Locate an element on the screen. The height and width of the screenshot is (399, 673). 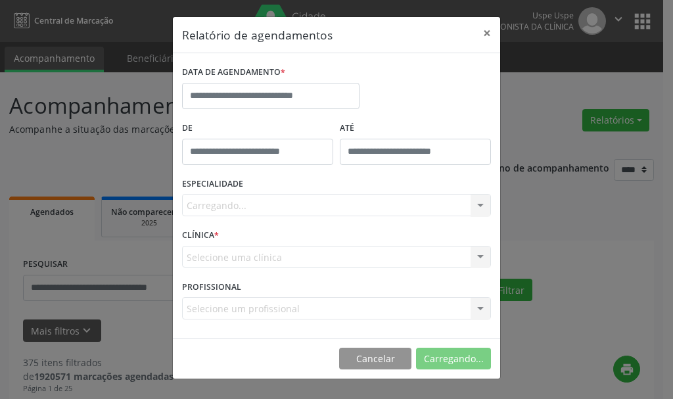
label: De is located at coordinates (258, 128).